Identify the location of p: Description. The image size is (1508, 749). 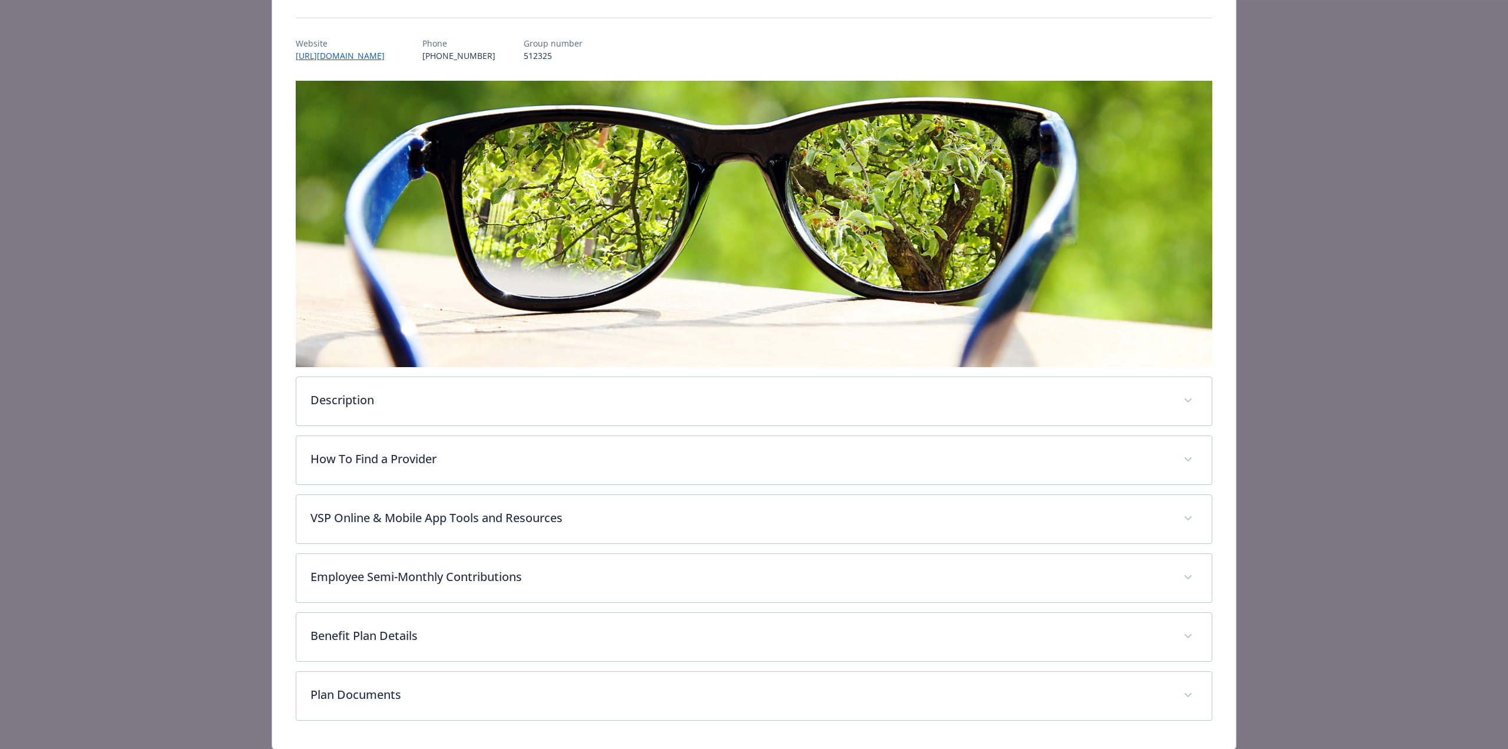
(740, 400).